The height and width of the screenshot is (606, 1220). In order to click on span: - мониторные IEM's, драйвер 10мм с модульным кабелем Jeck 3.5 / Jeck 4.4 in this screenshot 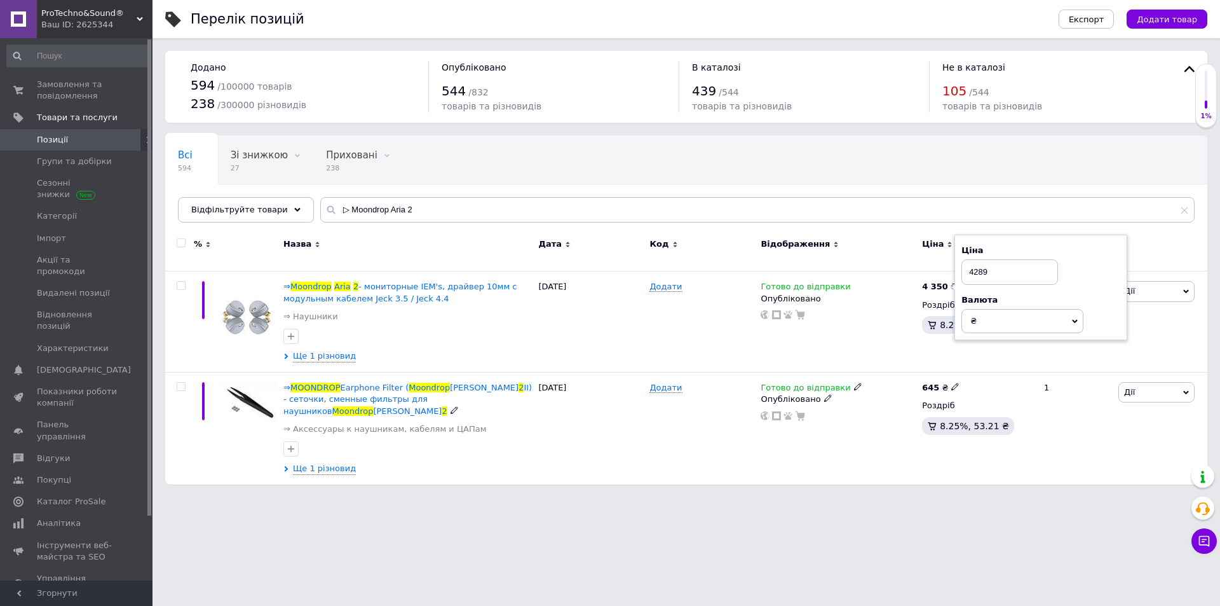, I will do `click(400, 292)`.